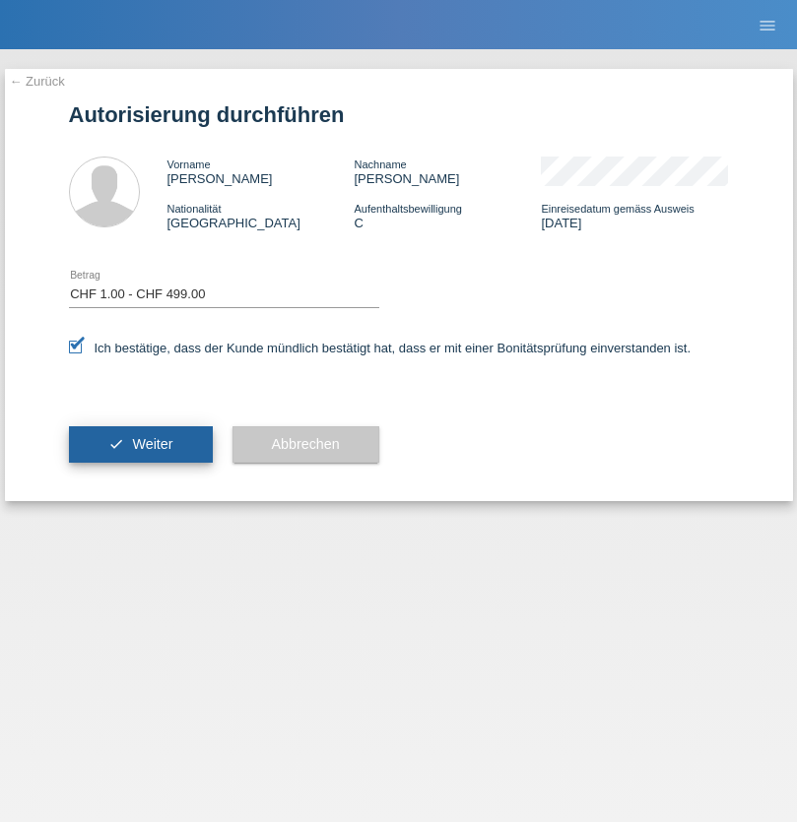  I want to click on a: menu, so click(767, 25).